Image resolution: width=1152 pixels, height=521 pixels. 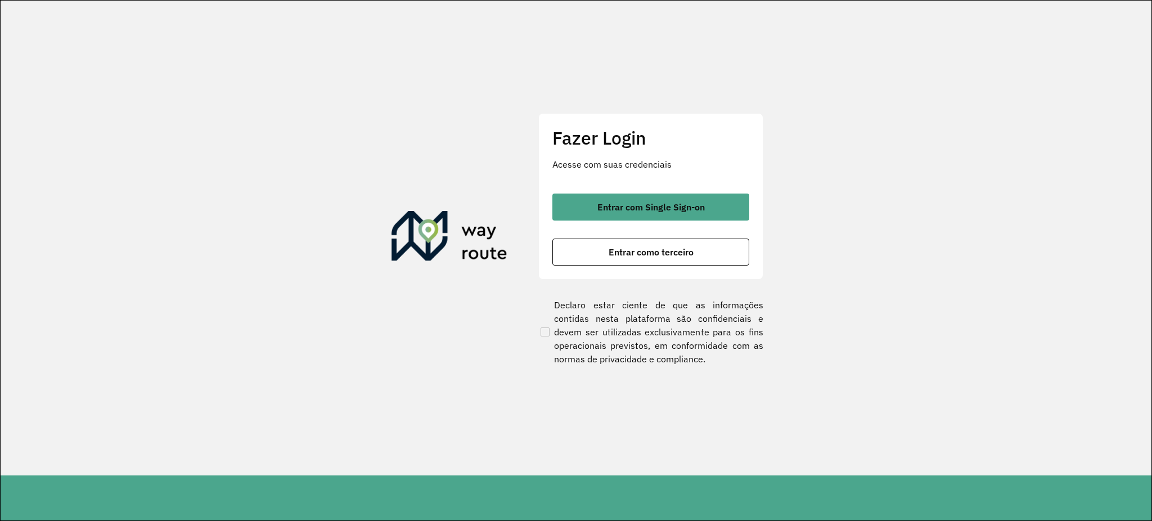 What do you see at coordinates (651, 138) in the screenshot?
I see `h2: Fazer Login` at bounding box center [651, 138].